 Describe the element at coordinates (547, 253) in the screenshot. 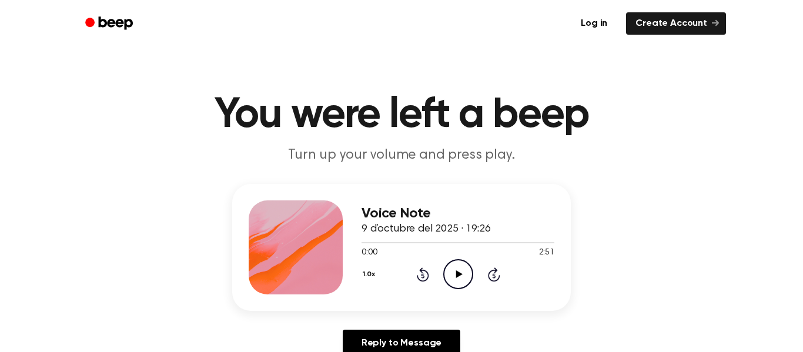

I see `span: 2:51` at that location.